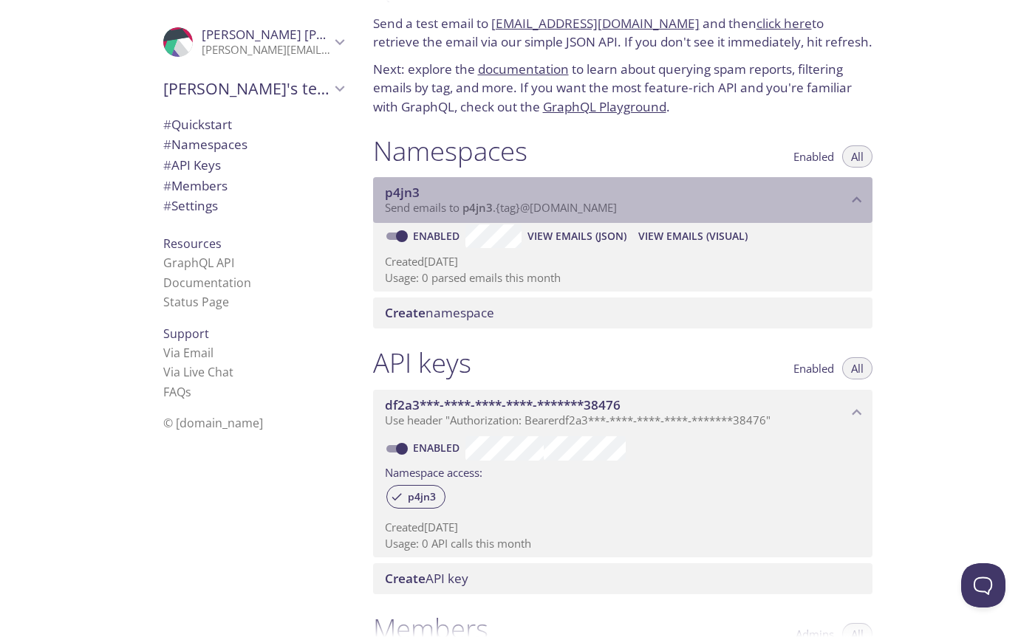 The height and width of the screenshot is (637, 1035). What do you see at coordinates (693, 236) in the screenshot?
I see `button: View Emails (Visual)` at bounding box center [693, 236].